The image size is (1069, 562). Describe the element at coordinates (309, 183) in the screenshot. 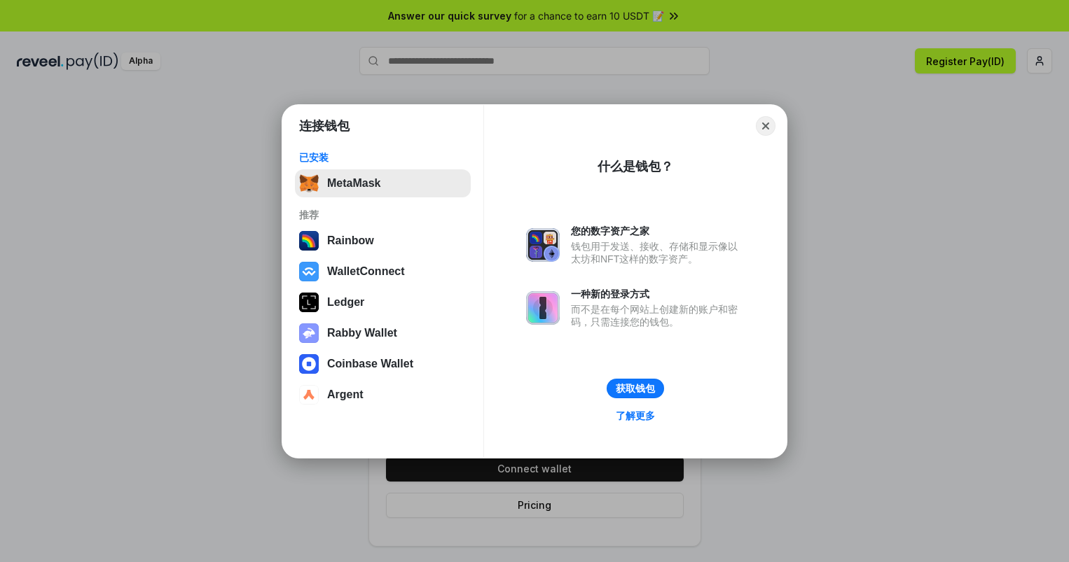

I see `img: svg+xml,%3Csvg%20fill%3D%22none%22%20height%3D%2233%22%20viewBox%3D%220%200%2035%2033%22%20width%...` at that location.